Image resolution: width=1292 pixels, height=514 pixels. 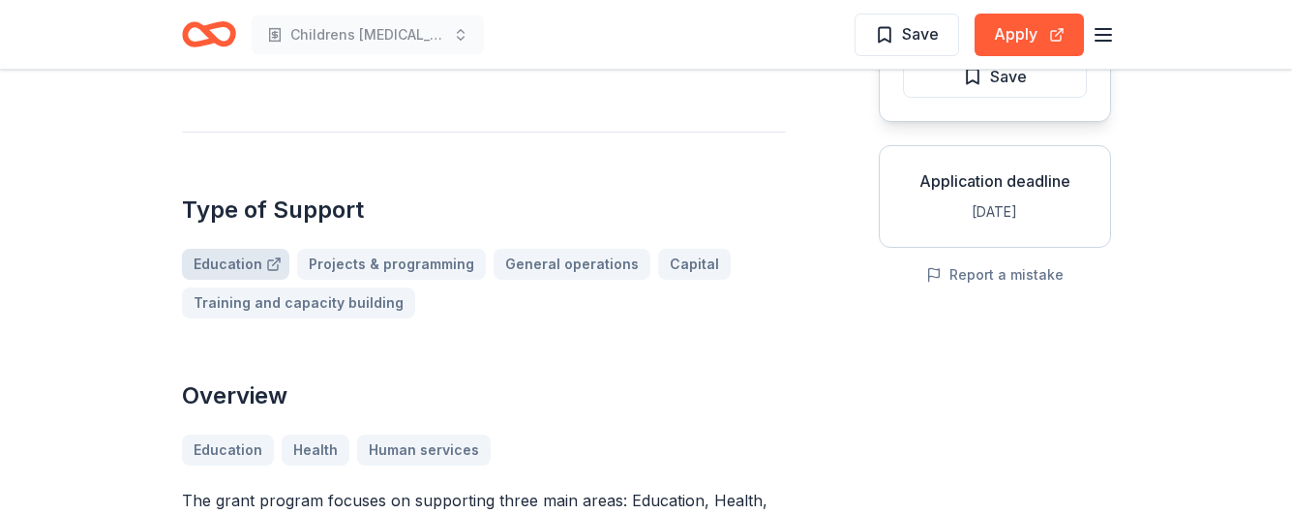 I want to click on a: Education, so click(x=235, y=264).